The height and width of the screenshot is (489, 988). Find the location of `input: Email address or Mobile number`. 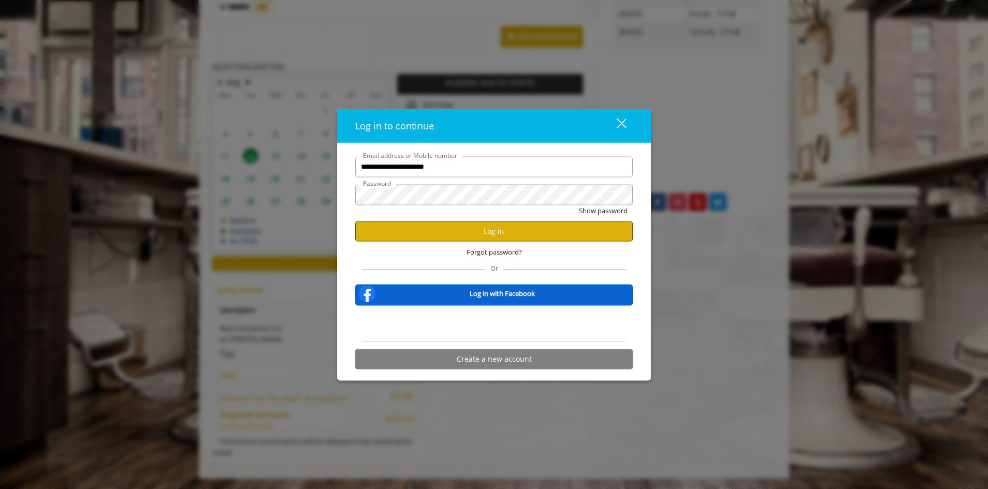

input: Email address or Mobile number is located at coordinates (494, 167).